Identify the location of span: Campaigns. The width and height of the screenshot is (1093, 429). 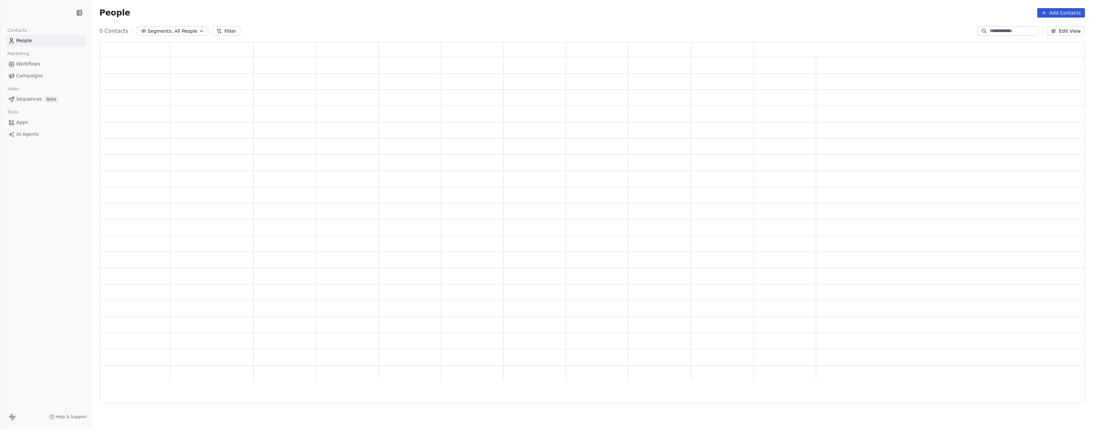
(29, 76).